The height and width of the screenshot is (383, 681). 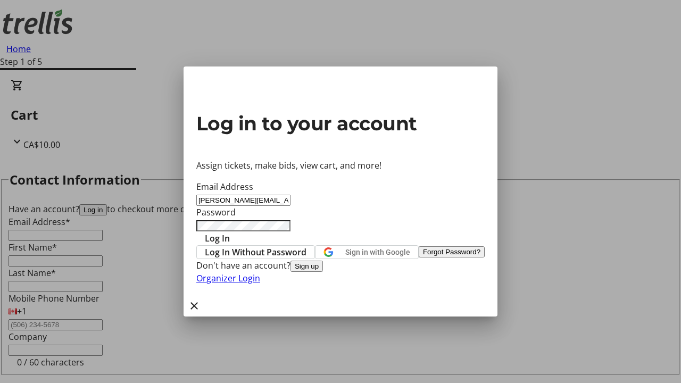 I want to click on span: Sign in with Google, so click(x=378, y=252).